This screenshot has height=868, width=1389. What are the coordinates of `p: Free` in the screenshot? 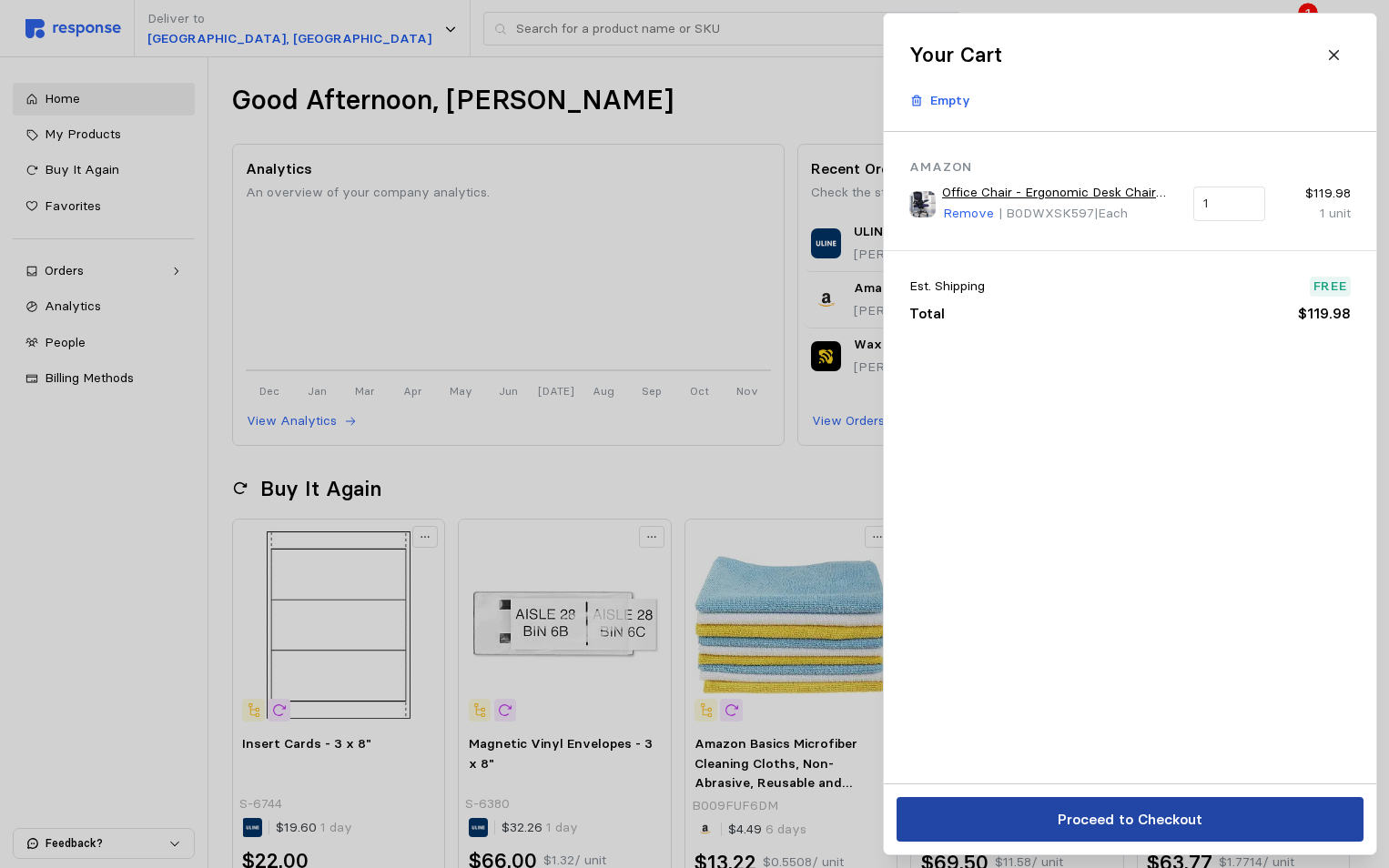 It's located at (1330, 287).